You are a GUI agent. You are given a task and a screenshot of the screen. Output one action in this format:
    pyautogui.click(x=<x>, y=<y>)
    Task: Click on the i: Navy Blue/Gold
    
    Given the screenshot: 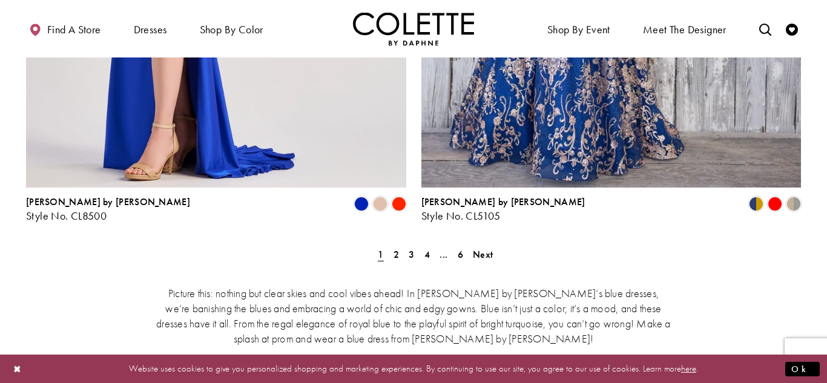 What is the action you would take?
    pyautogui.click(x=756, y=204)
    